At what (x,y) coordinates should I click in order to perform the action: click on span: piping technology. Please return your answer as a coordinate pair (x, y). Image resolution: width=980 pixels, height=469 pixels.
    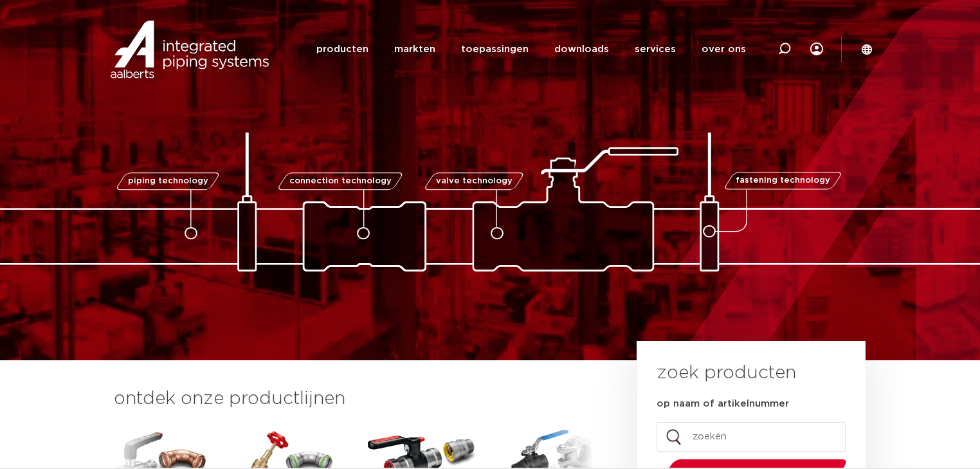
    Looking at the image, I should click on (167, 181).